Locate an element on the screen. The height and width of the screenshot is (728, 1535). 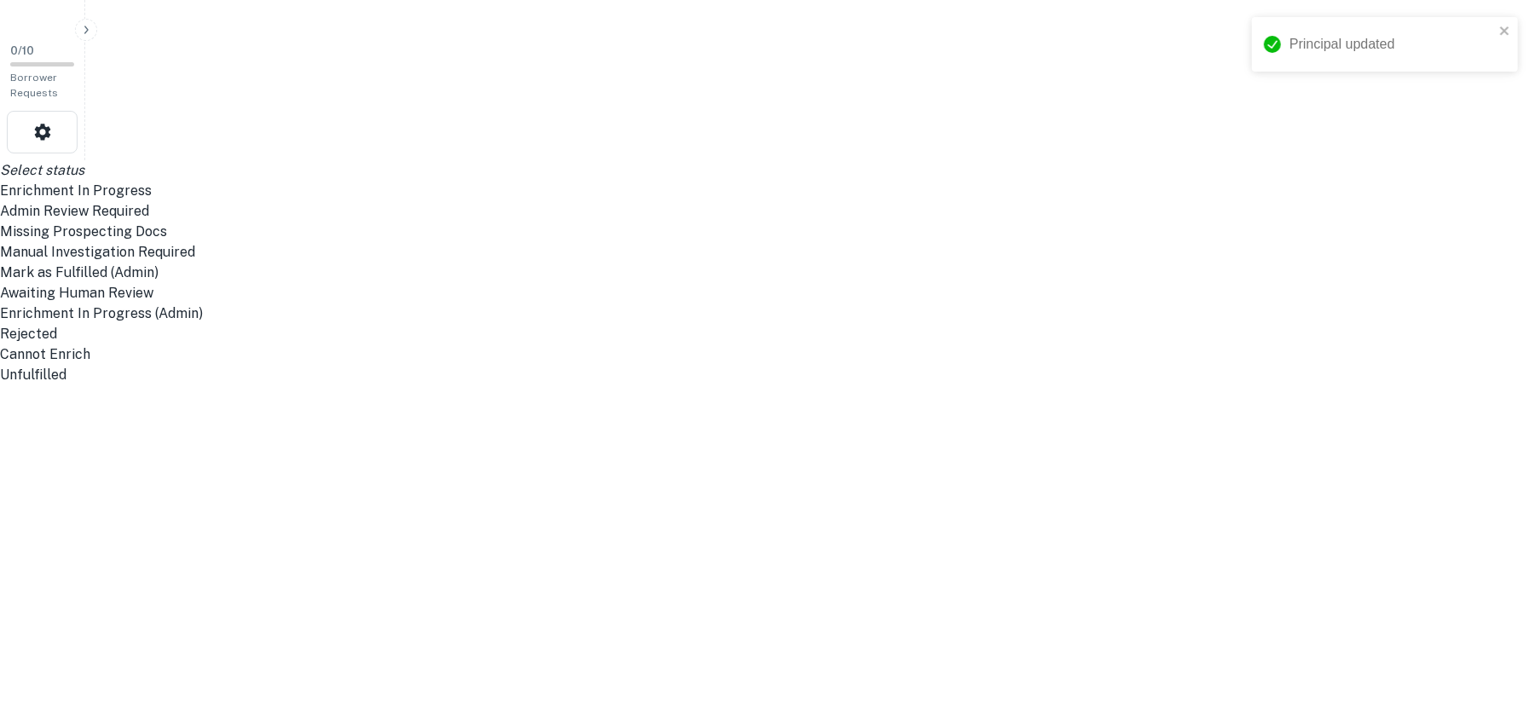
span: 0 / 10 is located at coordinates (22, 50).